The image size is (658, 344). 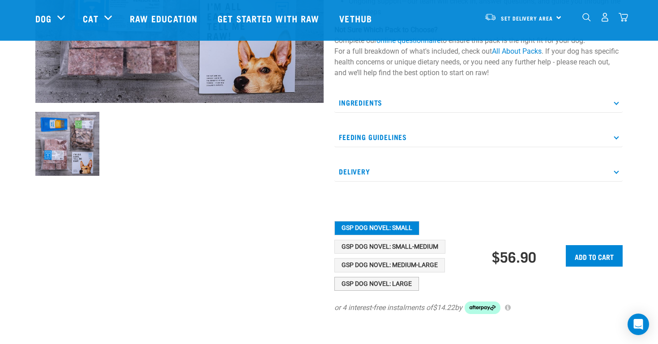 I want to click on img: NSP Dog Novel Update, so click(x=67, y=144).